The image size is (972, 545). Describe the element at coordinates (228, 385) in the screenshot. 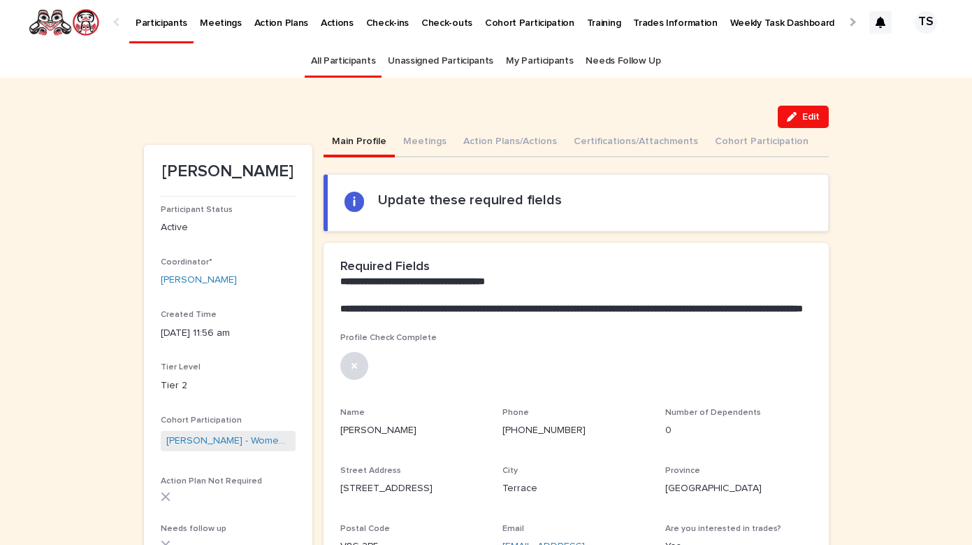

I see `p: Tier 2` at that location.